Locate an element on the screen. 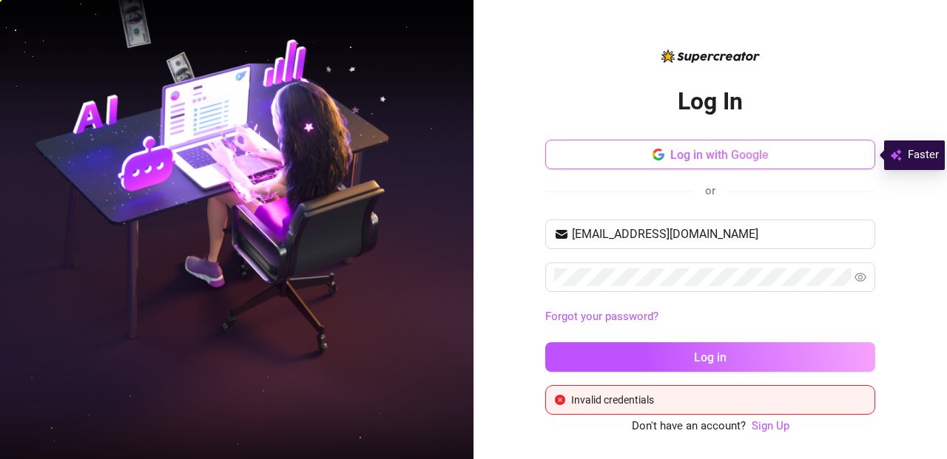  button: Log in is located at coordinates (710, 357).